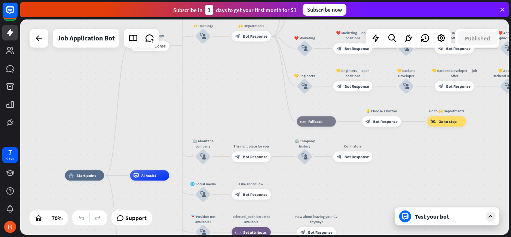 This screenshot has height=237, width=511. Describe the element at coordinates (149, 35) in the screenshot. I see `div: Welcome message` at that location.